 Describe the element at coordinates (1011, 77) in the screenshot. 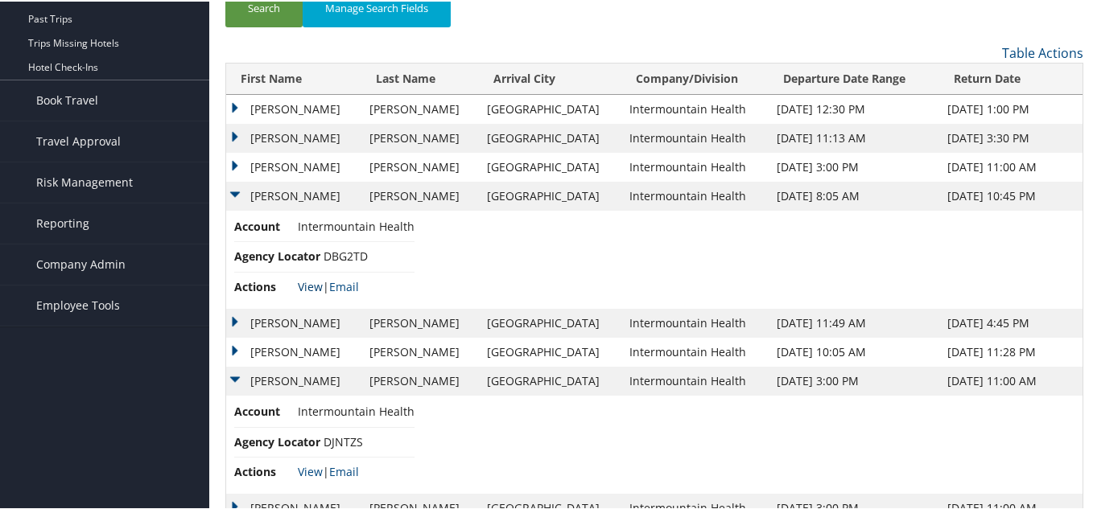

I see `th: Return Date: activate to sort column ascending` at that location.